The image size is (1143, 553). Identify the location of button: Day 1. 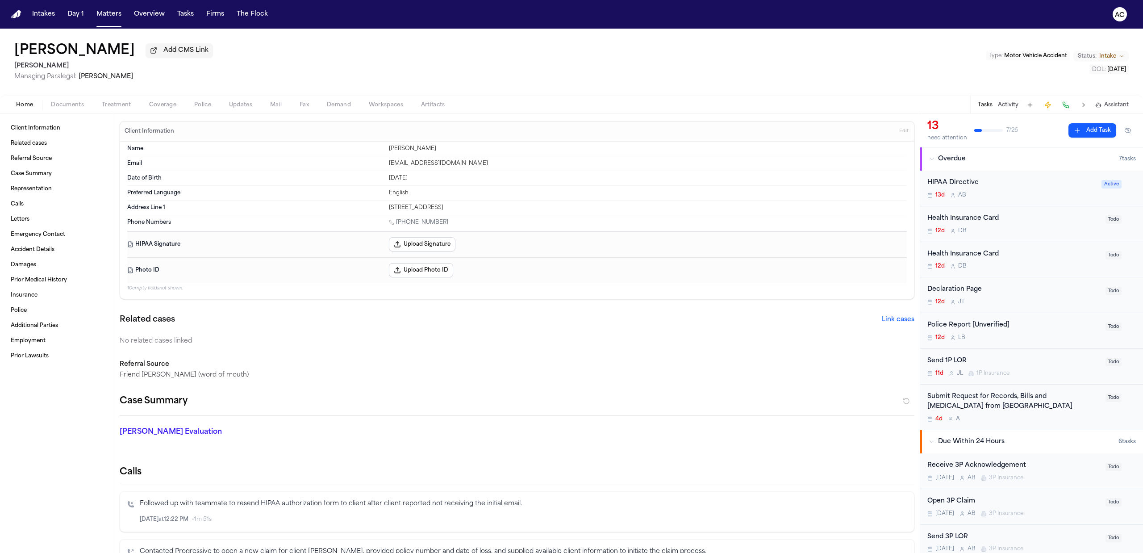
(75, 14).